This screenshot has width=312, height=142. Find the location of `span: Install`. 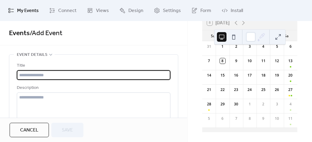

span: Install is located at coordinates (237, 11).